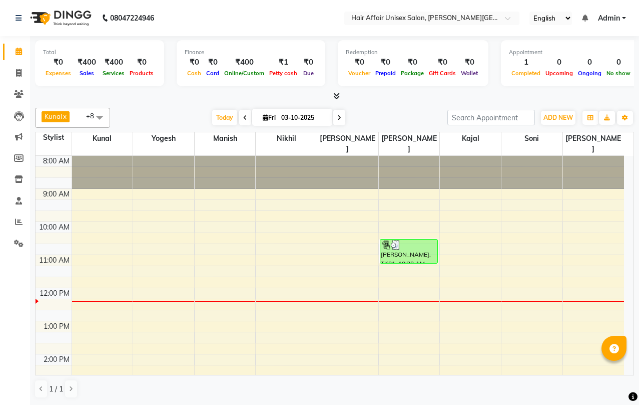 This screenshot has width=639, height=405. Describe the element at coordinates (57, 359) in the screenshot. I see `div: 2:00 PM` at that location.